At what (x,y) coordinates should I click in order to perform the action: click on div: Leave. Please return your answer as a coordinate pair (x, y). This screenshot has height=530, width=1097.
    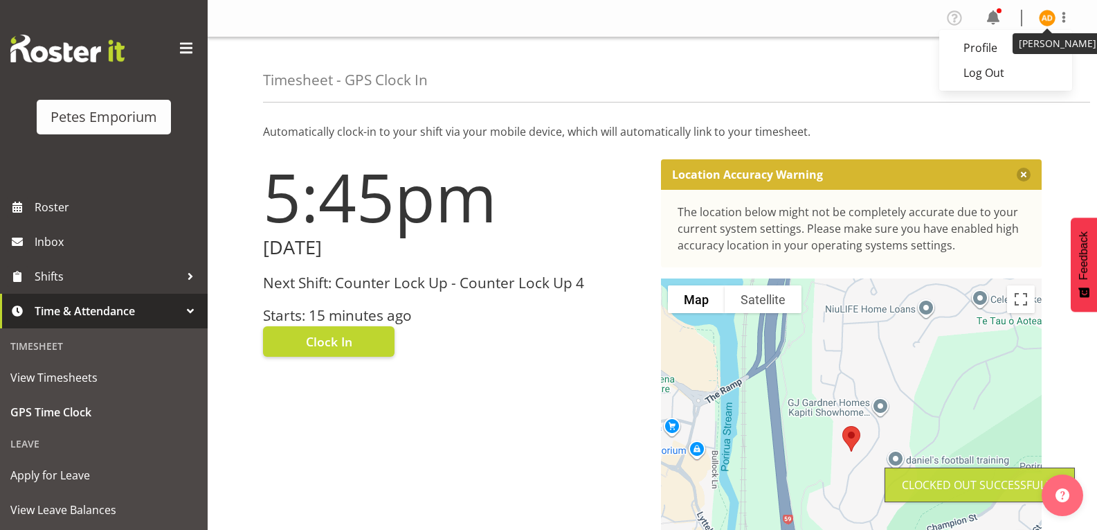
    Looking at the image, I should click on (104, 443).